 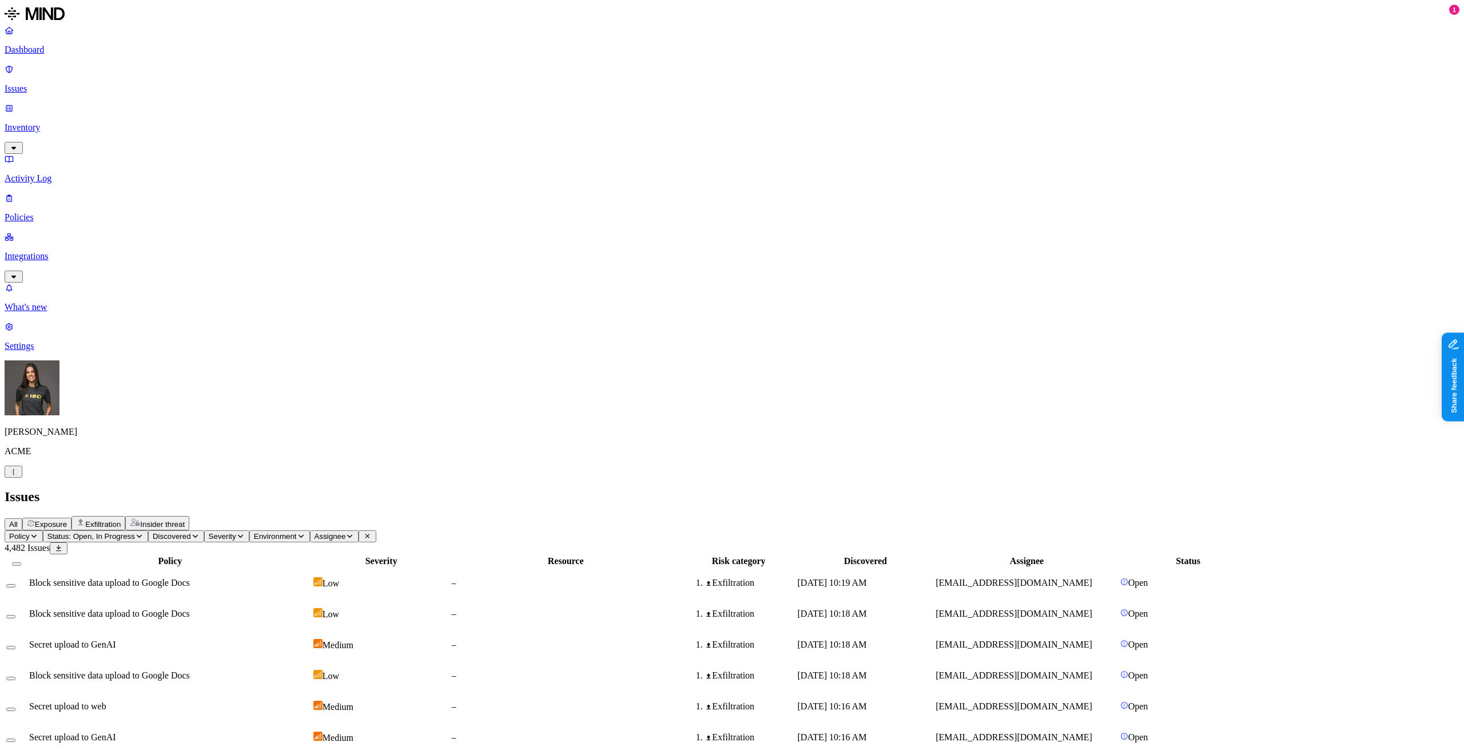 What do you see at coordinates (739, 561) in the screenshot?
I see `div: Risk category` at bounding box center [739, 561].